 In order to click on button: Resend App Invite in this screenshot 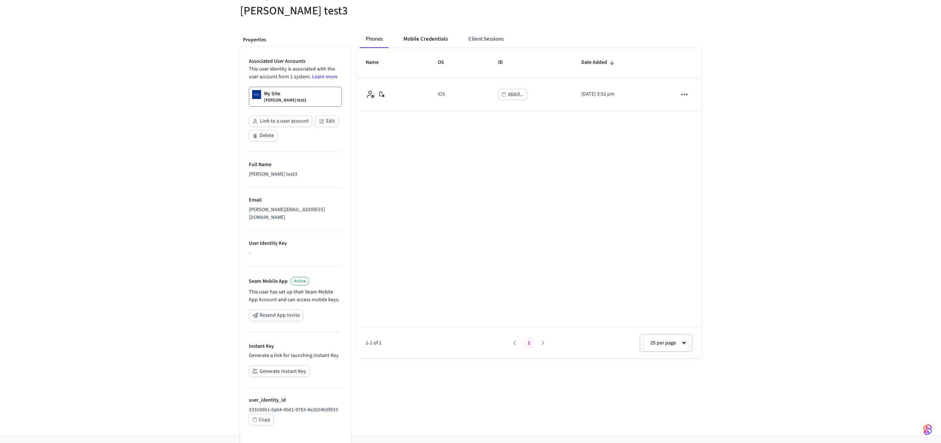, I will do `click(276, 316)`.